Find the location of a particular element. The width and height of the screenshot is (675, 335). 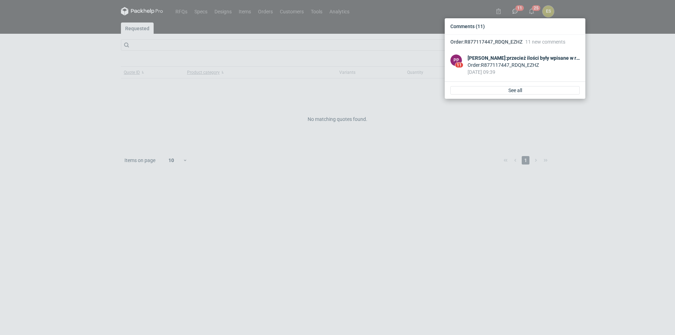

button: Order:R877117447_RDQN_EZHZ11 new comments is located at coordinates (515, 42).